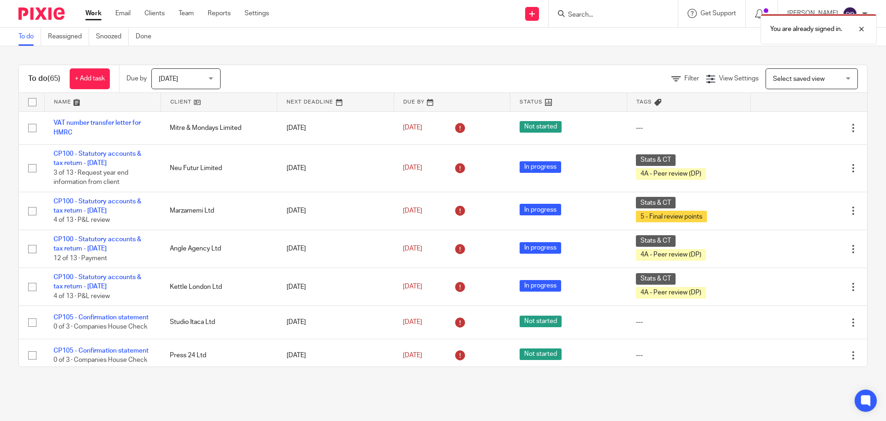  I want to click on td: Press 24 Ltd, so click(219, 355).